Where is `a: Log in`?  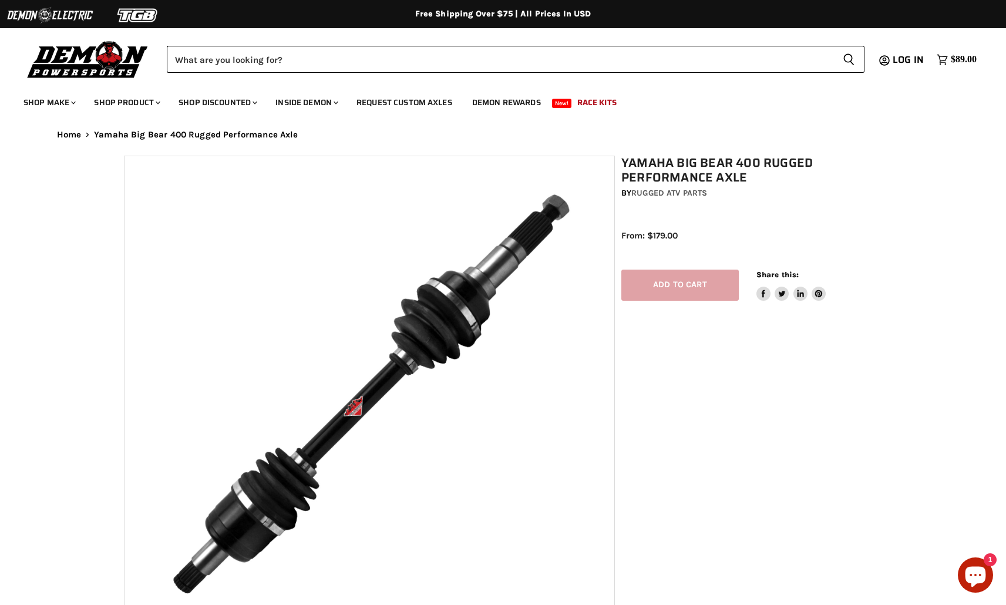
a: Log in is located at coordinates (909, 60).